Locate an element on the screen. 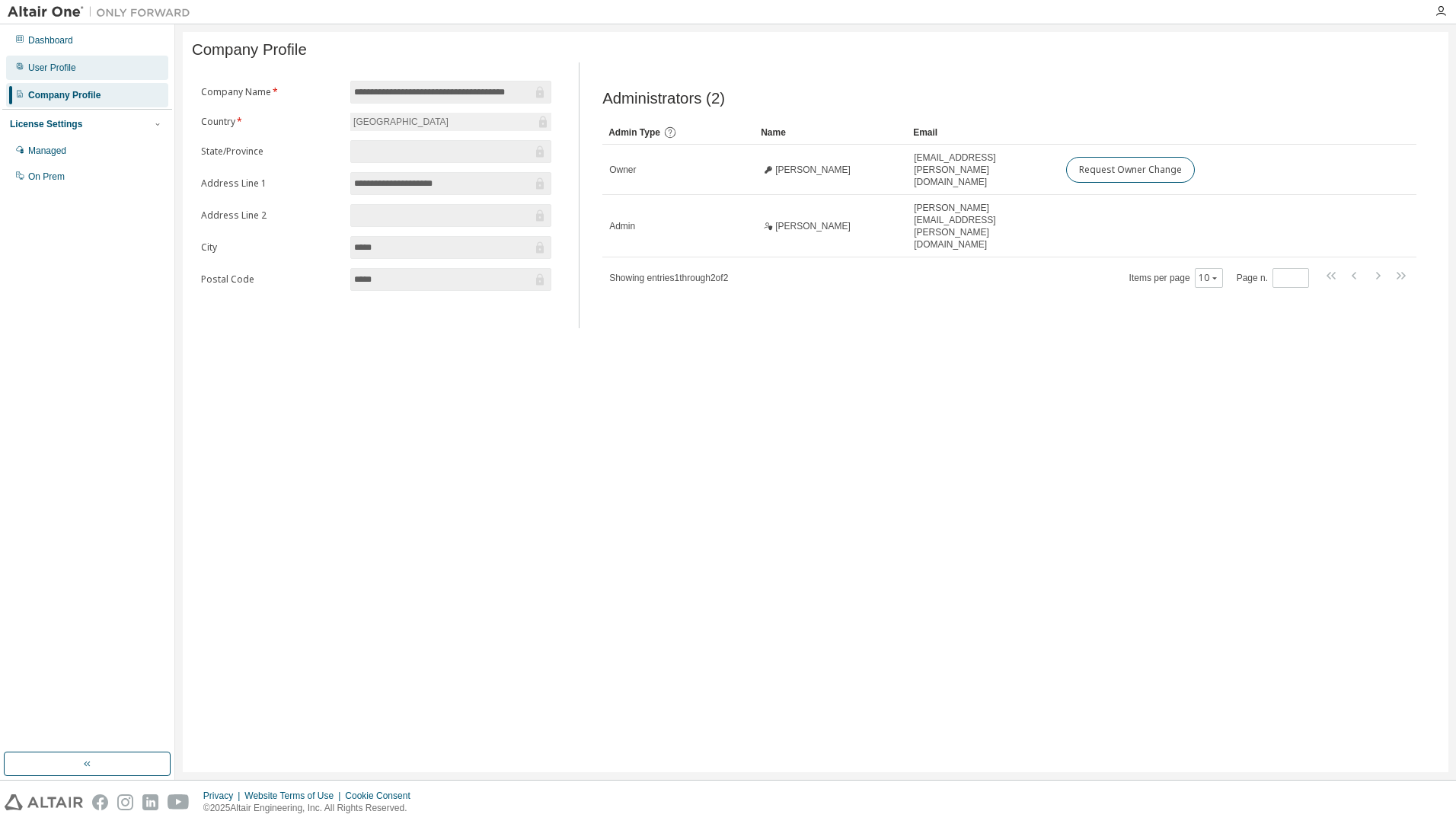 The image size is (1456, 824). div: Company Profile is located at coordinates (64, 95).